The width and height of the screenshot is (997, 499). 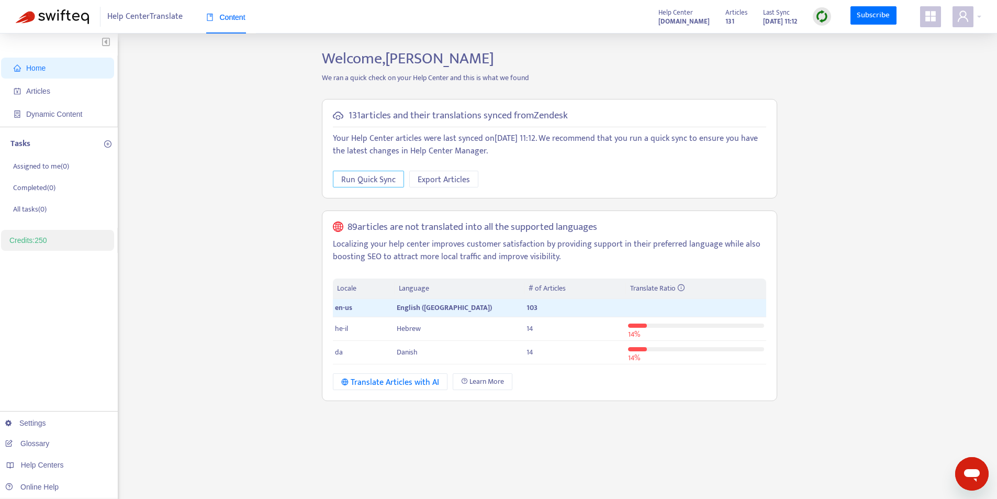 What do you see at coordinates (26, 423) in the screenshot?
I see `a: Settings` at bounding box center [26, 423].